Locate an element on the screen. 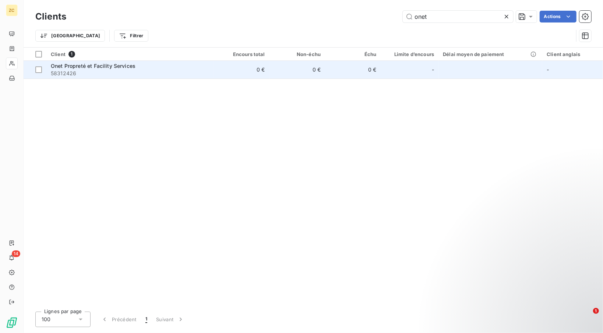 The image size is (603, 333). span: 14 is located at coordinates (16, 253).